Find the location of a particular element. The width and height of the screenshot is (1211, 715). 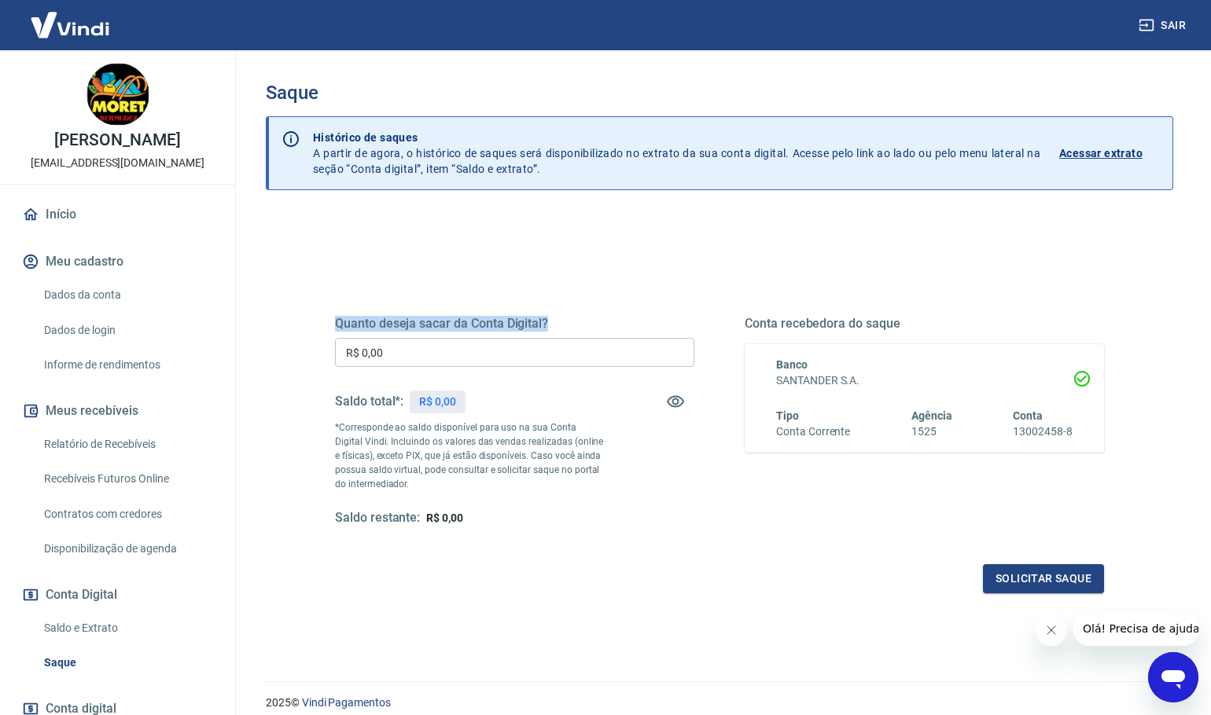

a: Informe de rendimentos is located at coordinates (127, 365).